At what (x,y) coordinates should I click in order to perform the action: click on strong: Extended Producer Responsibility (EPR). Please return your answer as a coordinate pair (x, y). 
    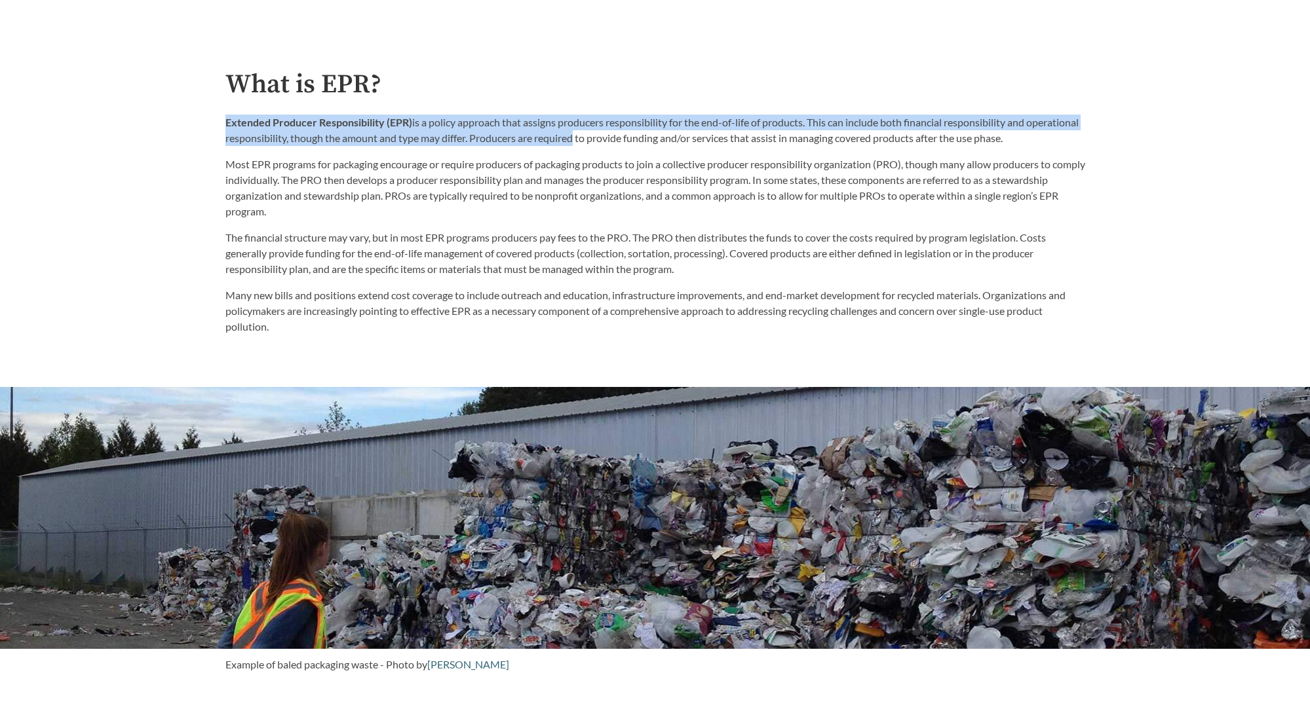
    Looking at the image, I should click on (318, 122).